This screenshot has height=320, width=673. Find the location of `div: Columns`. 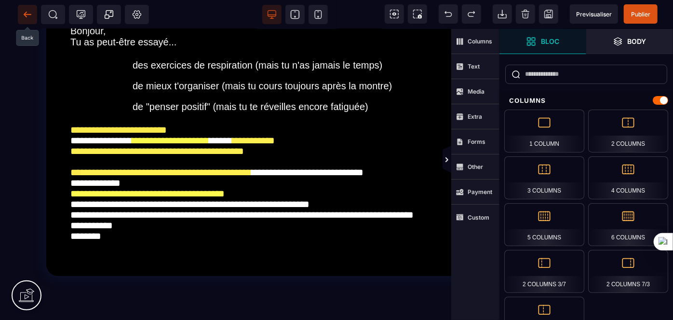

div: Columns is located at coordinates (586, 100).